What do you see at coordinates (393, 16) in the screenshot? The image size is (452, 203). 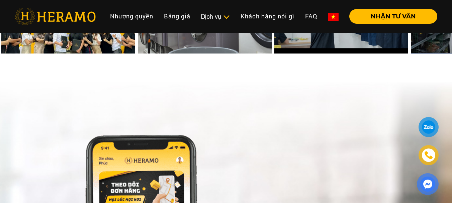 I see `button: NHẬN TƯ VẤN` at bounding box center [393, 16].